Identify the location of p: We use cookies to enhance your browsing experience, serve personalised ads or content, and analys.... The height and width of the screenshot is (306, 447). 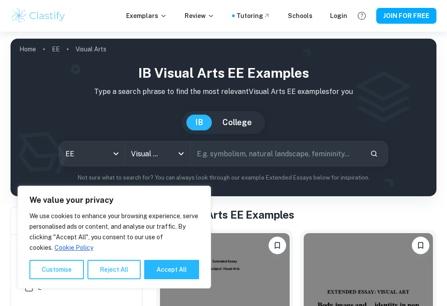
(114, 232).